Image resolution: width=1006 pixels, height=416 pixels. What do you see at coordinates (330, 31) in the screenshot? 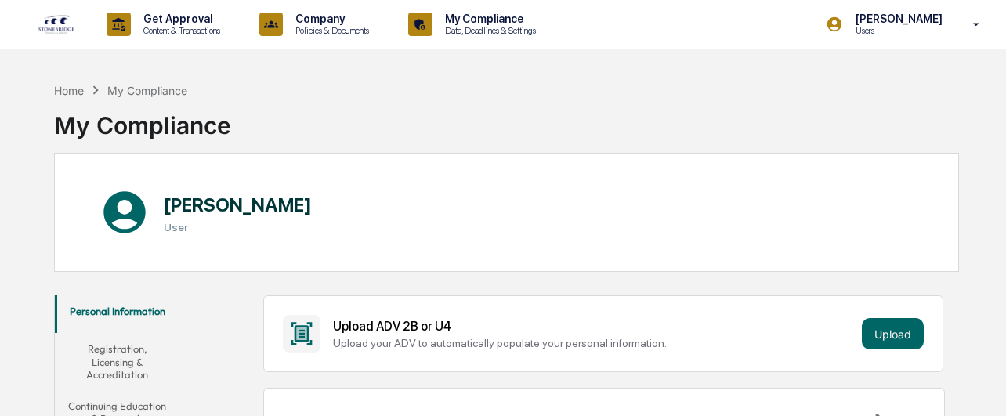
I see `p: Policies & Documents` at bounding box center [330, 31].